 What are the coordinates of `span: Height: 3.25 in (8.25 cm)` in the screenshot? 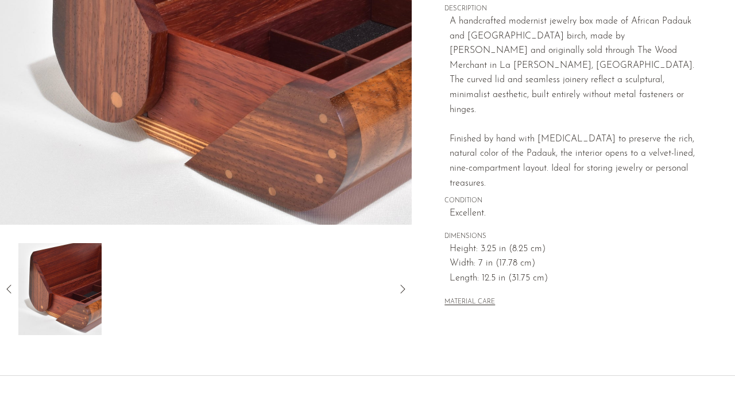 It's located at (576, 249).